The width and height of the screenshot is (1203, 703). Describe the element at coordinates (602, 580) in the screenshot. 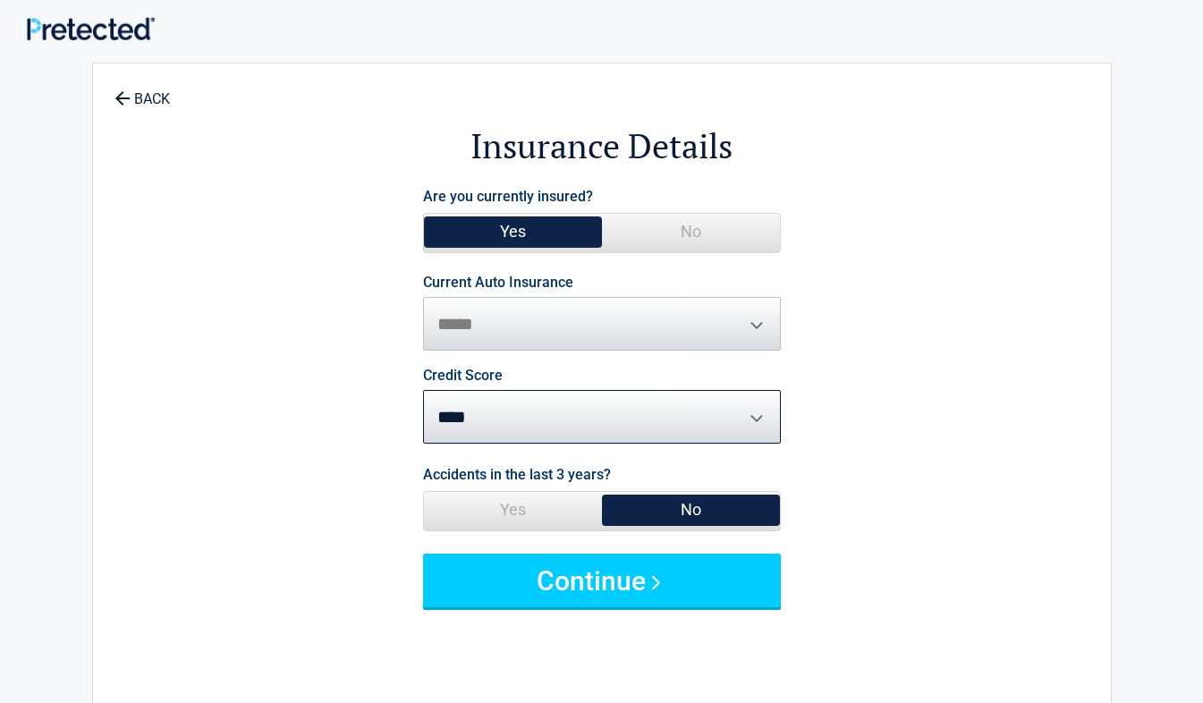

I see `button: Continue` at that location.